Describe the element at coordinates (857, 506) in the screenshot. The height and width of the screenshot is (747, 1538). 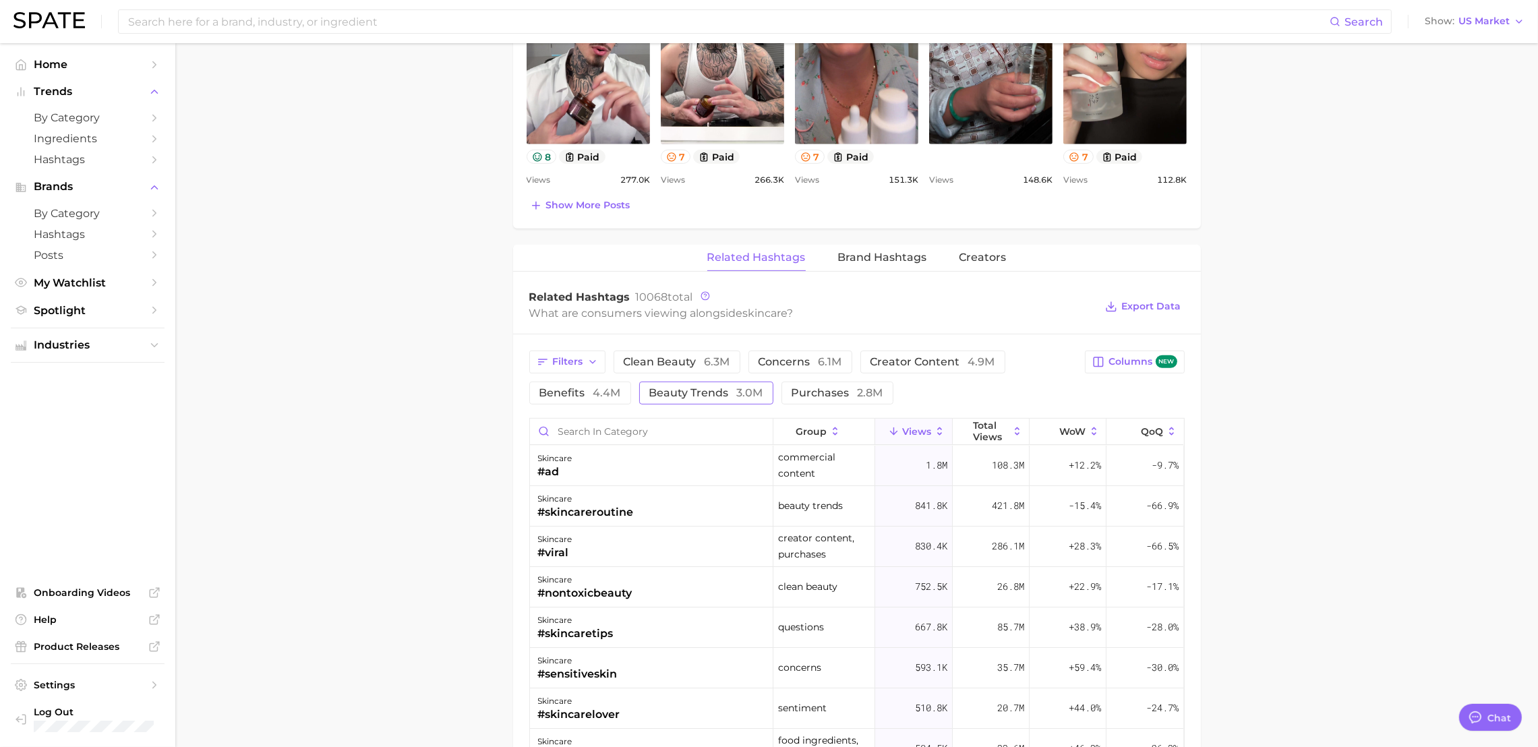
I see `button: skincare#skincareroutinebeauty trends841.8k421.8m-15.4%-66.9%` at that location.